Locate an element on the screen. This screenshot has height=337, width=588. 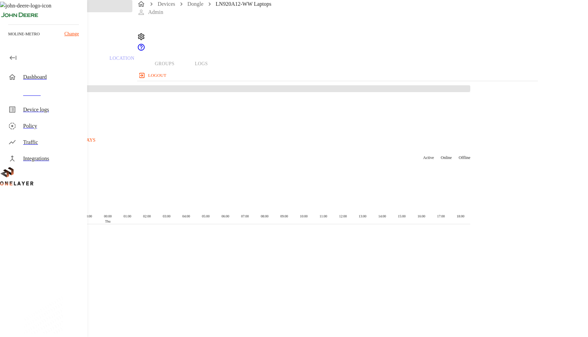
p: 16 :00 is located at coordinates (421, 216).